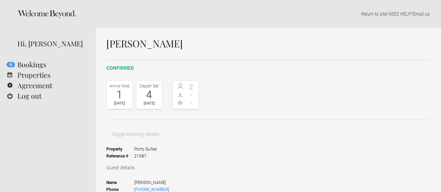 The image size is (441, 192). Describe the element at coordinates (120, 183) in the screenshot. I see `strong: Name` at that location.